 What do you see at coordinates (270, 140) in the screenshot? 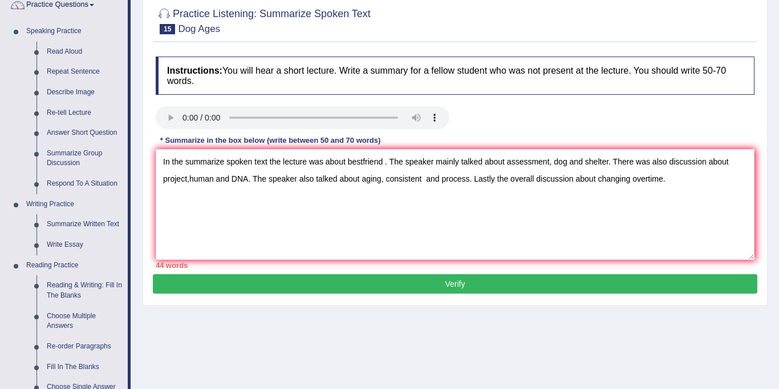
I see `div: * Summarize in the box below (write between 50 and 70 words)` at bounding box center [270, 140].